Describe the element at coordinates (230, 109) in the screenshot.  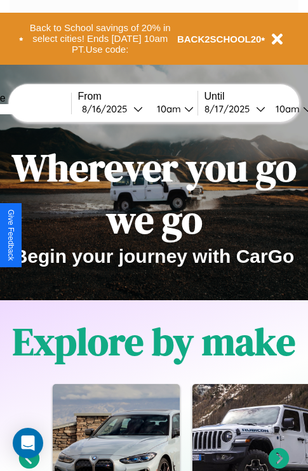
I see `div: 8 / 17 / 2025` at that location.